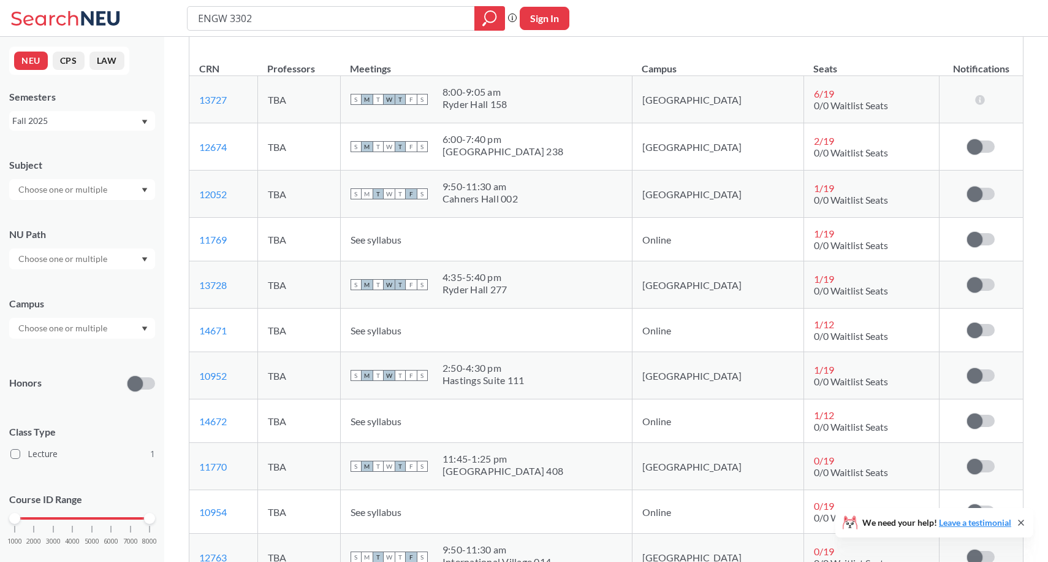 The width and height of the screenshot is (1048, 562). I want to click on span: M, so click(367, 147).